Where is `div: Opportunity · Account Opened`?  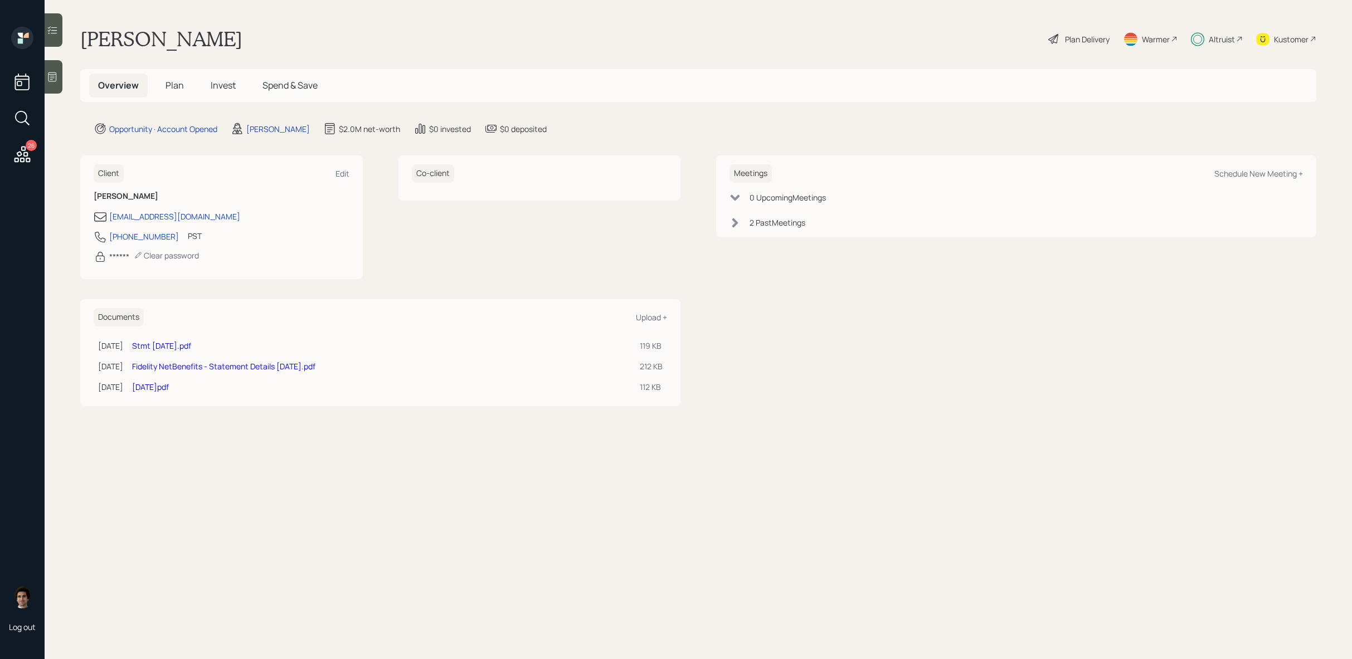 div: Opportunity · Account Opened is located at coordinates (163, 129).